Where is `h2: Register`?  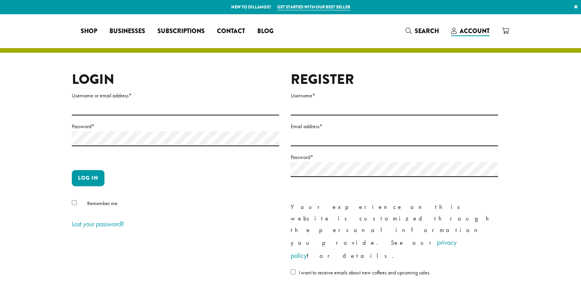 h2: Register is located at coordinates (395, 79).